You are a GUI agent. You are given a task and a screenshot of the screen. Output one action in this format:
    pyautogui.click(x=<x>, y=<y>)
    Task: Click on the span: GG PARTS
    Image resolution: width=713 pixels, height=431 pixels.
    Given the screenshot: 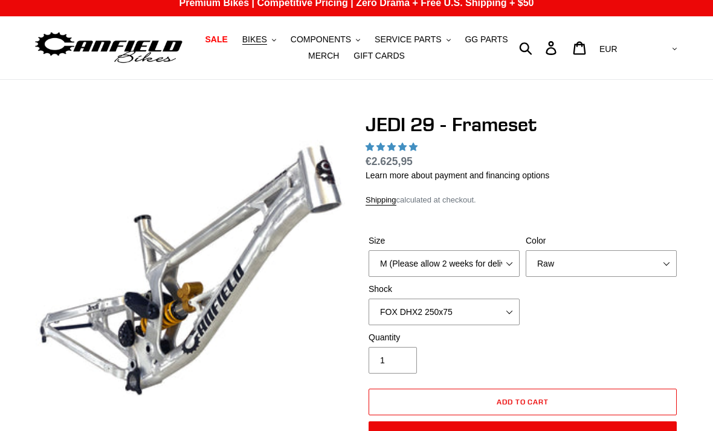 What is the action you would take?
    pyautogui.click(x=486, y=39)
    